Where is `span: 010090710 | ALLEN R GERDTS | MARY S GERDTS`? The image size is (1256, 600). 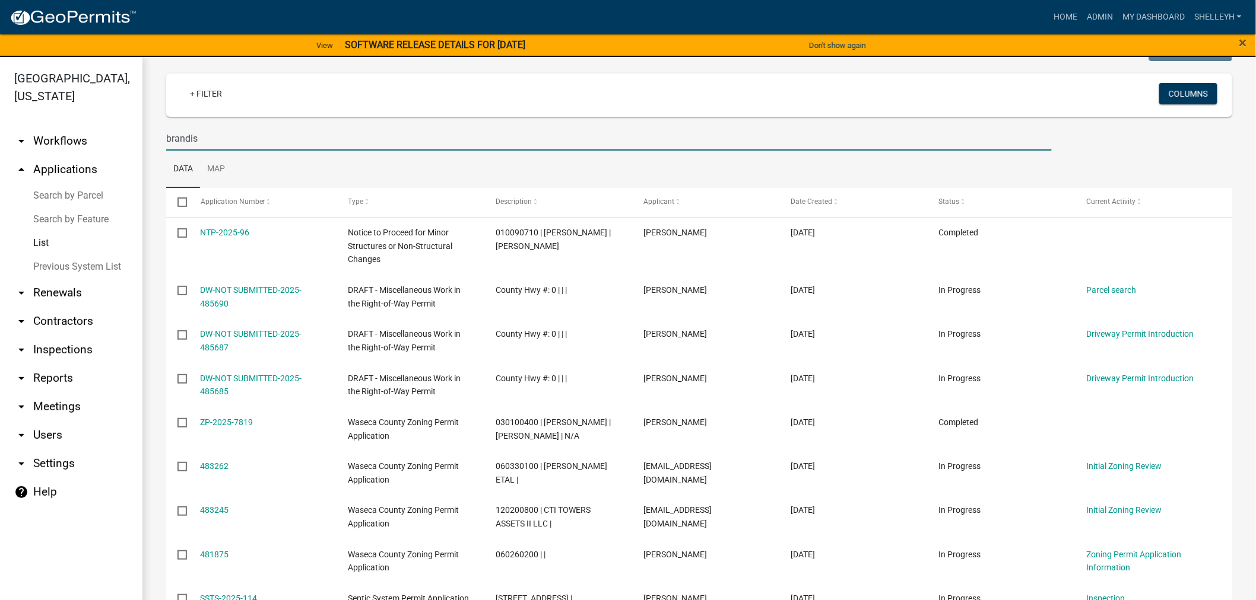 span: 010090710 | ALLEN R GERDTS | MARY S GERDTS is located at coordinates (553, 239).